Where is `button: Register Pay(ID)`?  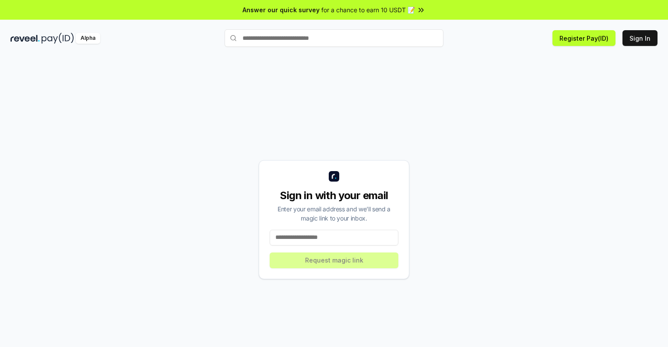
button: Register Pay(ID) is located at coordinates (584, 38).